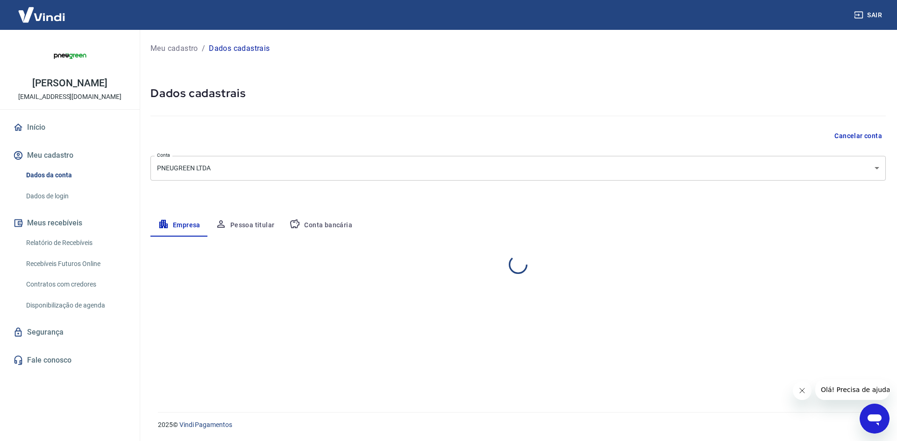 This screenshot has width=897, height=441. Describe the element at coordinates (239, 49) in the screenshot. I see `p: Dados cadastrais` at that location.